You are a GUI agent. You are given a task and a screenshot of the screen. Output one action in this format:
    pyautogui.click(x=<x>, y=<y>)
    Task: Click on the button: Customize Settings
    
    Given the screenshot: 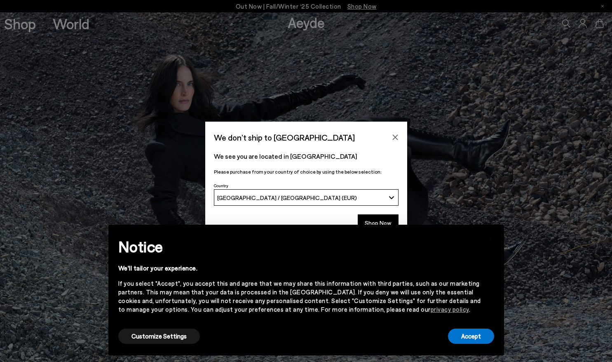 What is the action you would take?
    pyautogui.click(x=159, y=336)
    